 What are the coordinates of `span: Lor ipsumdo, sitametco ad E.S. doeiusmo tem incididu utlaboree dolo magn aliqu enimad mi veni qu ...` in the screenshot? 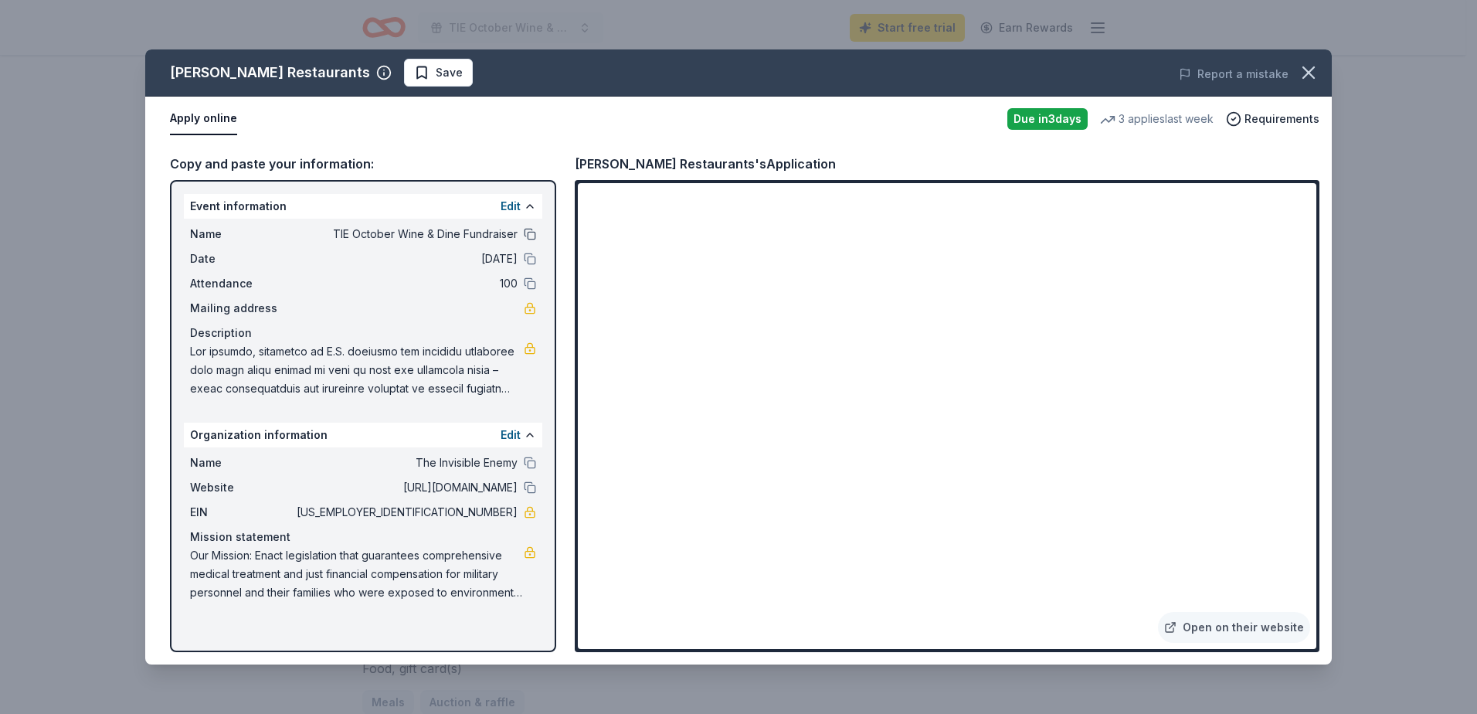 It's located at (357, 370).